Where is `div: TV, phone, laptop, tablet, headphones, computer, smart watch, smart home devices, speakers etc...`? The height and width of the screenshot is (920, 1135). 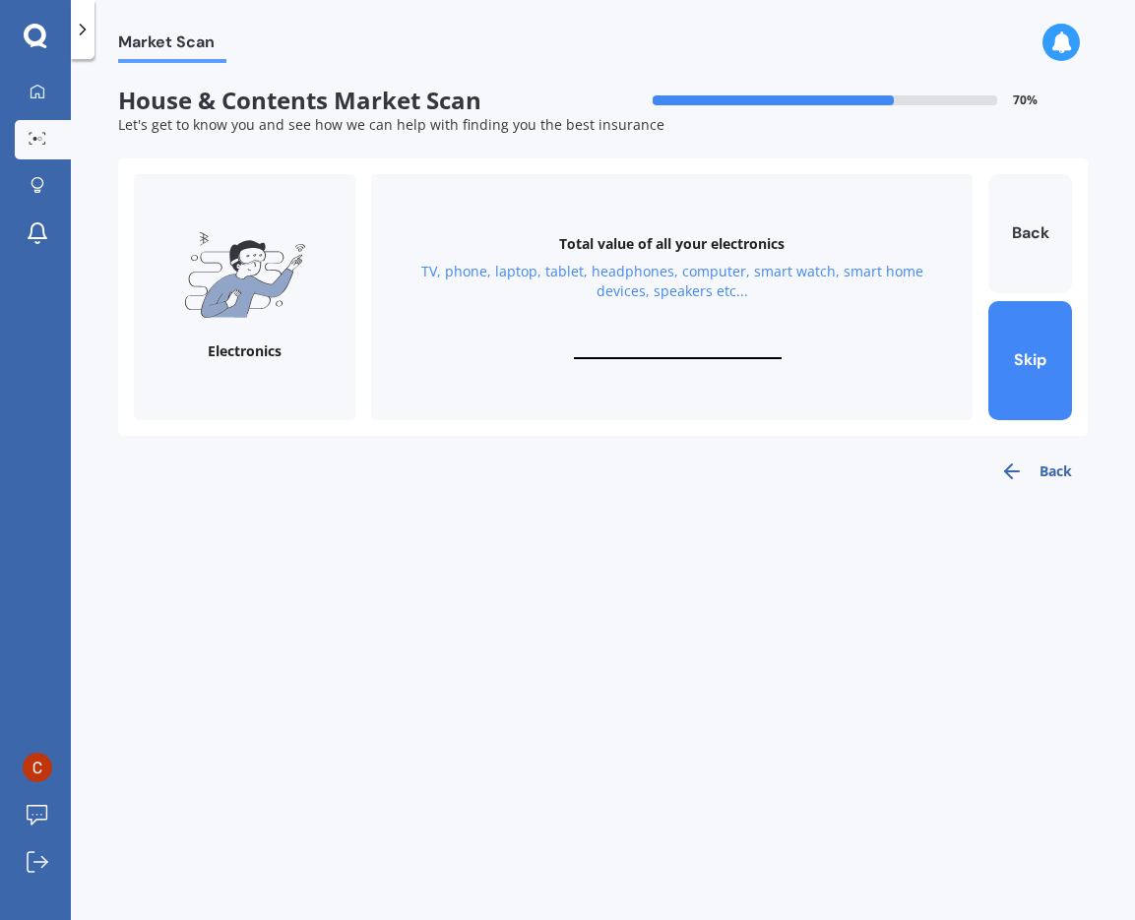 div: TV, phone, laptop, tablet, headphones, computer, smart watch, smart home devices, speakers etc... is located at coordinates (671, 282).